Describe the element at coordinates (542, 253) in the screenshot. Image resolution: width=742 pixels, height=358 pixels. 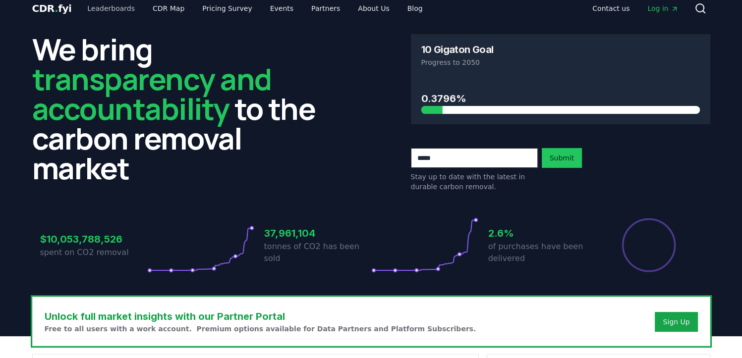
I see `p: of purchases have been delivered` at that location.